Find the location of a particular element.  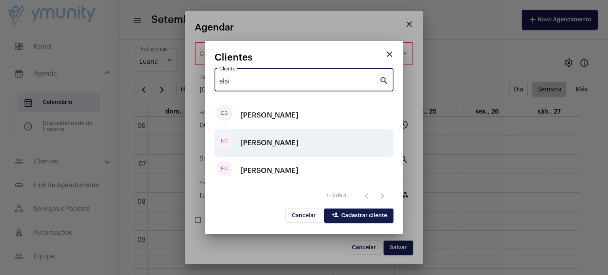

button: Página anterior is located at coordinates (366, 195).